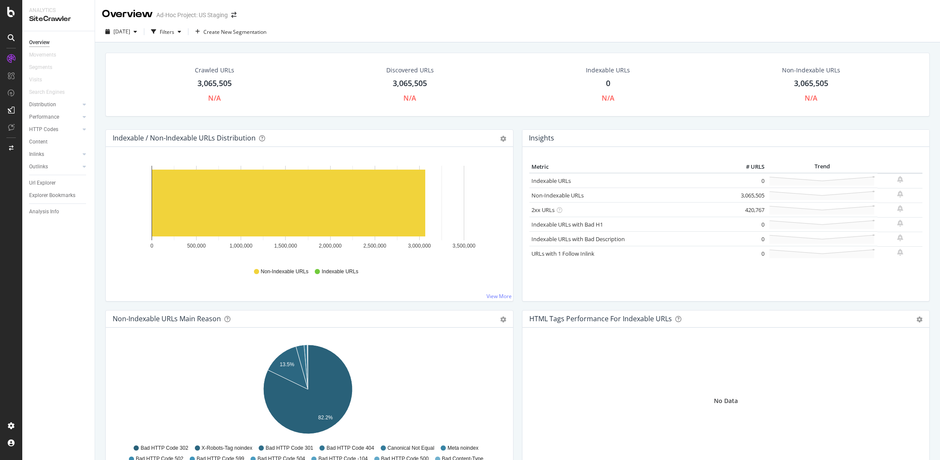 The image size is (940, 460). What do you see at coordinates (44, 117) in the screenshot?
I see `div: Performance` at bounding box center [44, 117].